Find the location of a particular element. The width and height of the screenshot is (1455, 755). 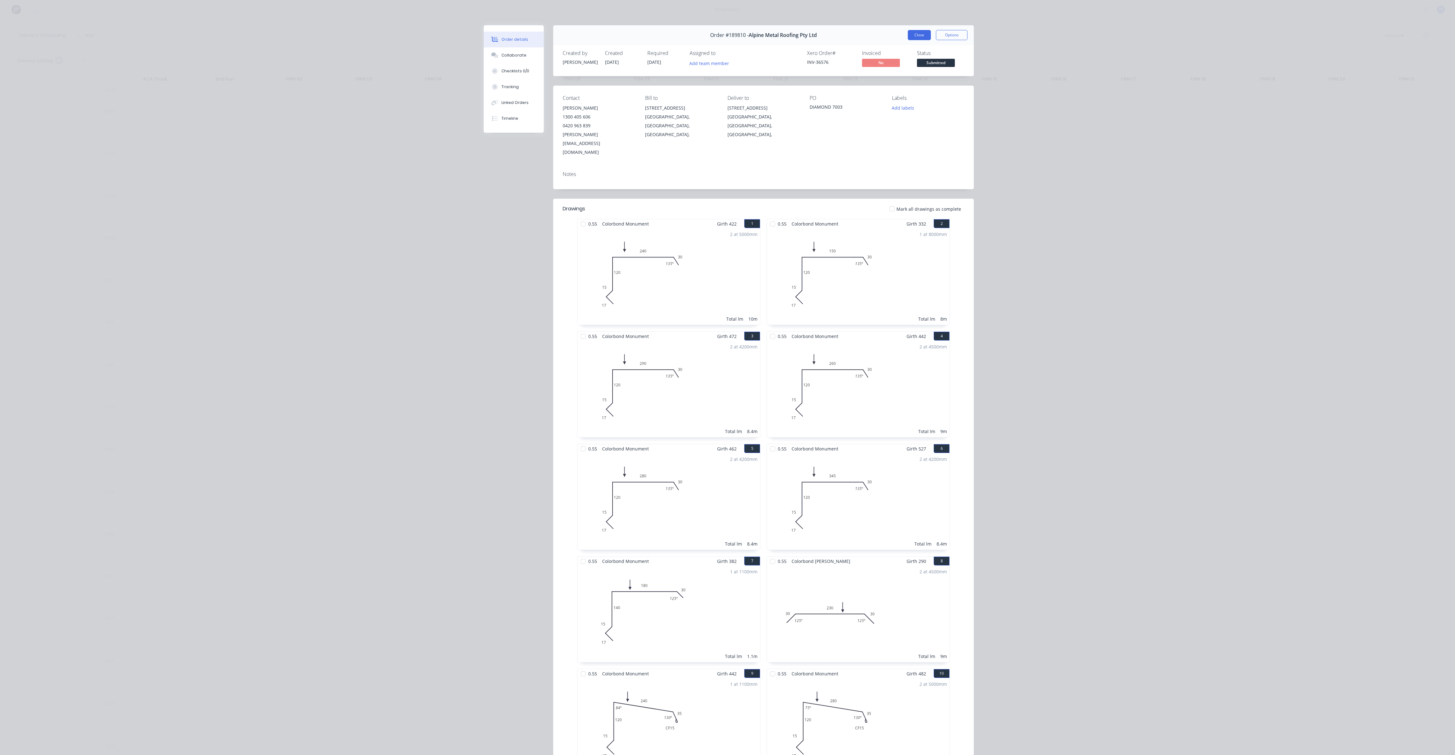

div: Contact is located at coordinates (599, 98).